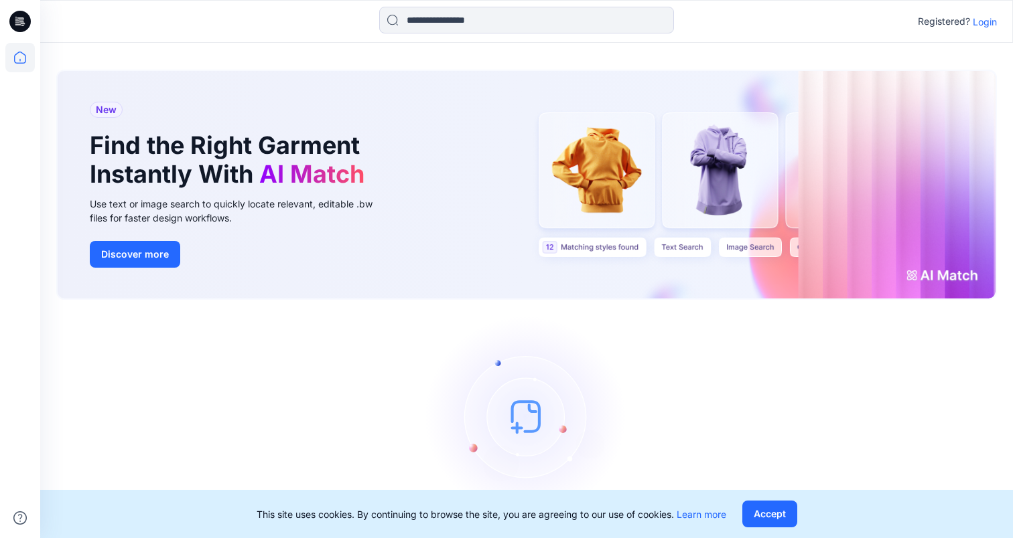 Image resolution: width=1013 pixels, height=538 pixels. What do you see at coordinates (701, 514) in the screenshot?
I see `a: Learn more` at bounding box center [701, 514].